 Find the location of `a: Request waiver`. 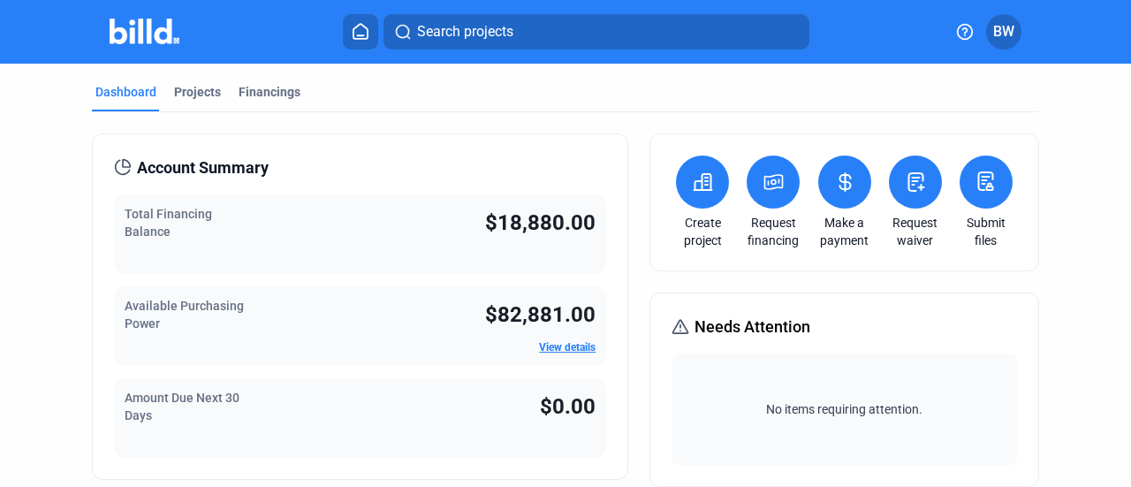

a: Request waiver is located at coordinates (915, 231).